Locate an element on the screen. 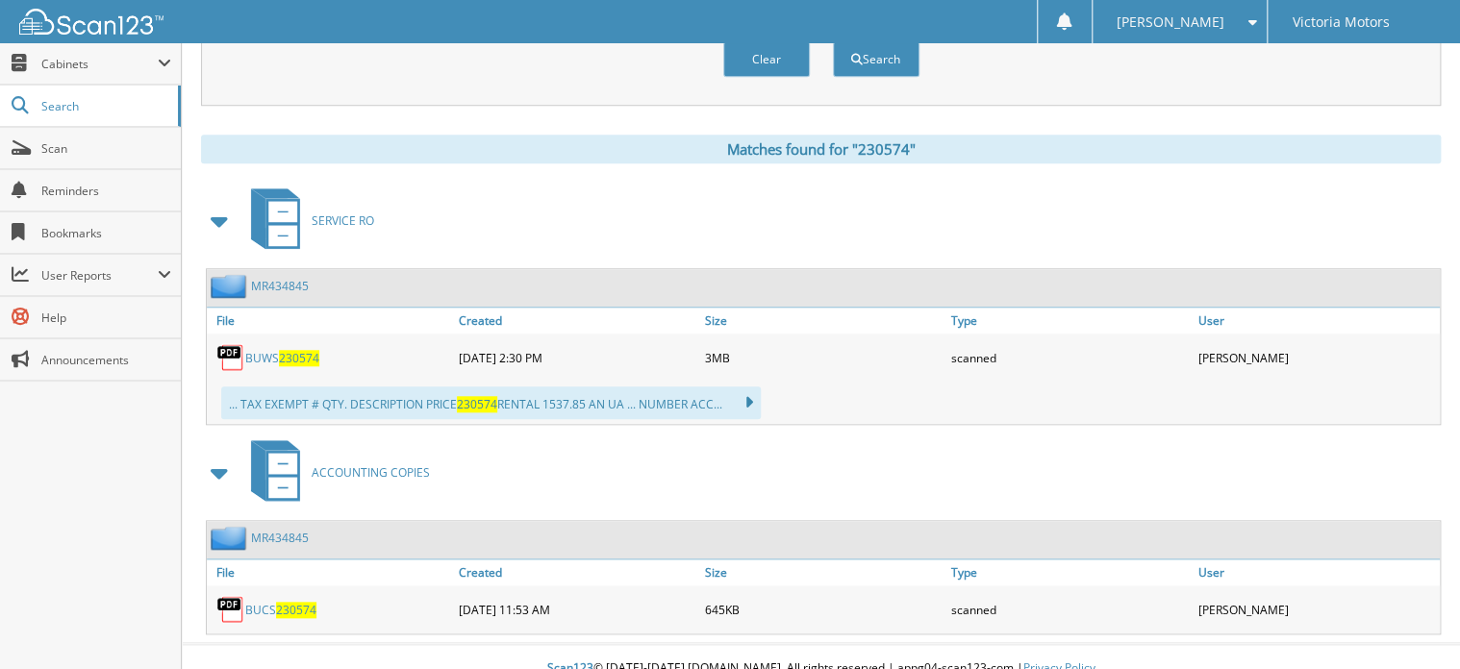  div: Matches found for "230574" is located at coordinates (820, 149).